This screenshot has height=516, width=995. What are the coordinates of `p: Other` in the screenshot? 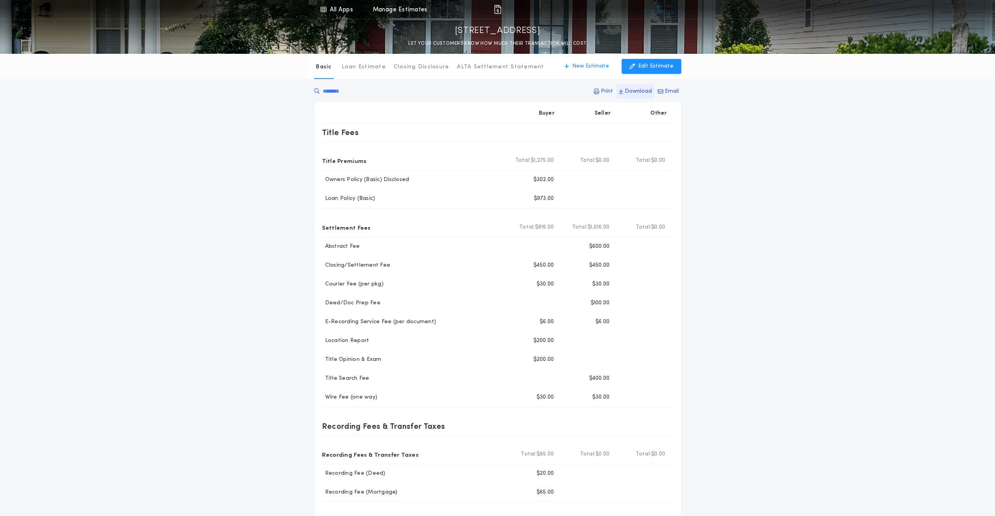 It's located at (659, 113).